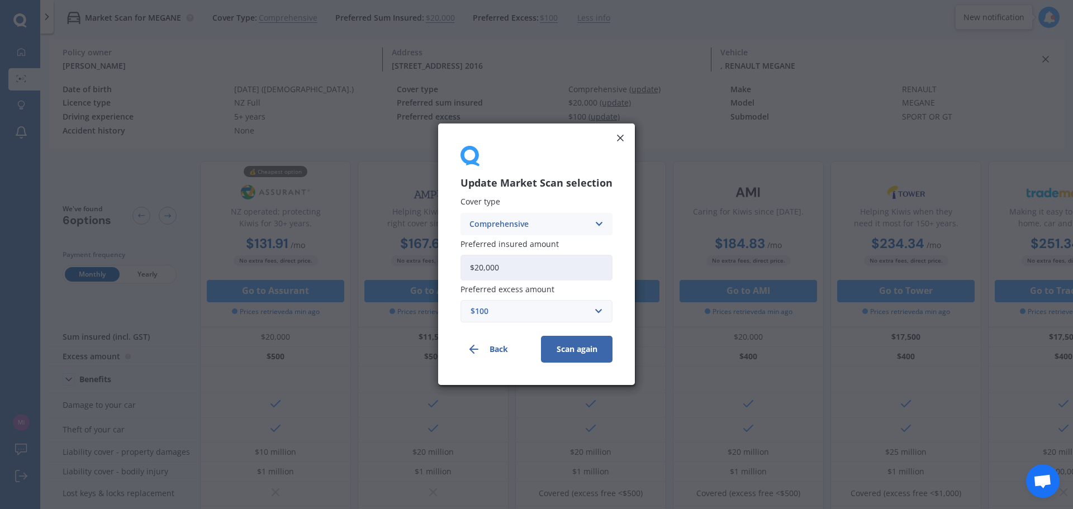  Describe the element at coordinates (508, 290) in the screenshot. I see `span: Preferred excess amount` at that location.